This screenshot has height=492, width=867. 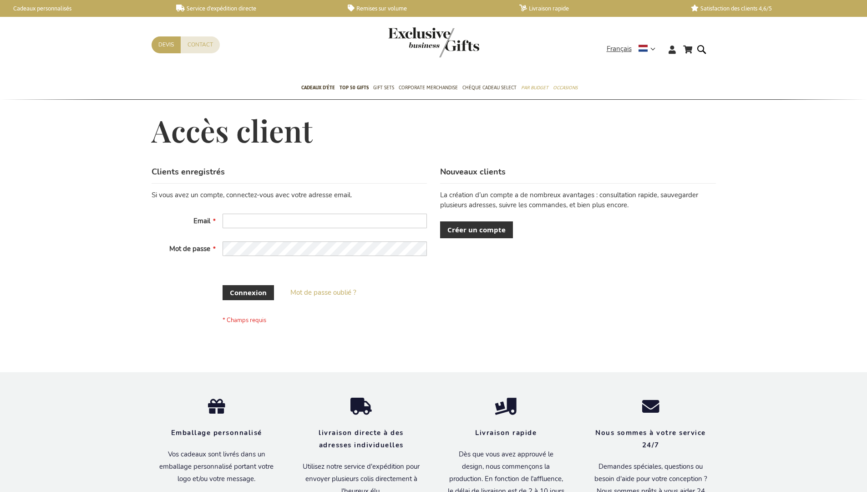 What do you see at coordinates (578, 200) in the screenshot?
I see `p: La création d’un compte a de nombreux avantages : consultation rapide, sauvegarder plusieurs adre...` at bounding box center [578, 200].